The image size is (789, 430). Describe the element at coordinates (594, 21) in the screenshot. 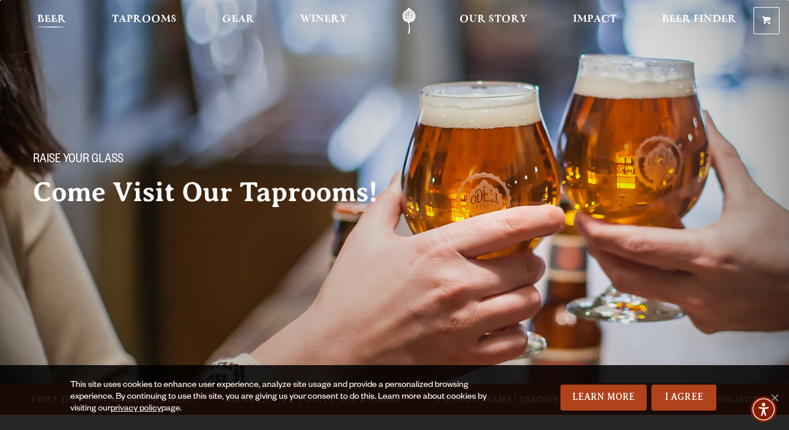

I see `a: Impact` at that location.